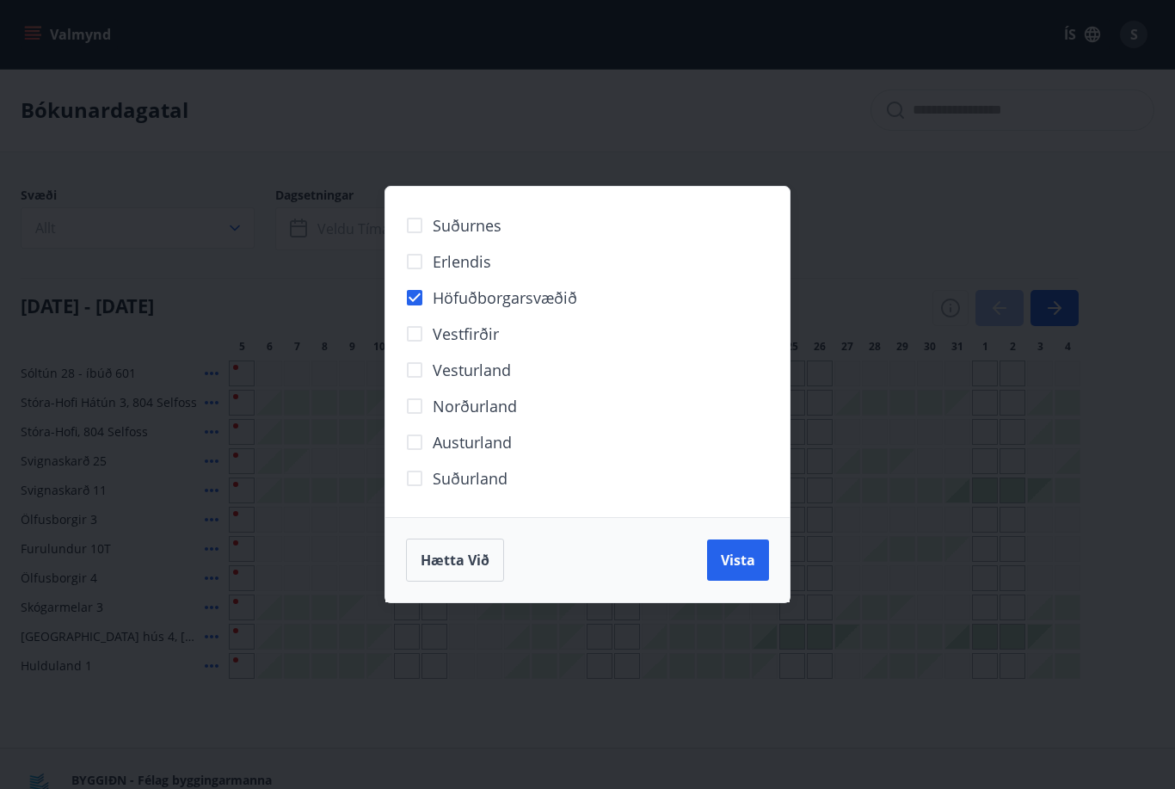 The width and height of the screenshot is (1175, 789). I want to click on span: Vestfirðir, so click(465, 334).